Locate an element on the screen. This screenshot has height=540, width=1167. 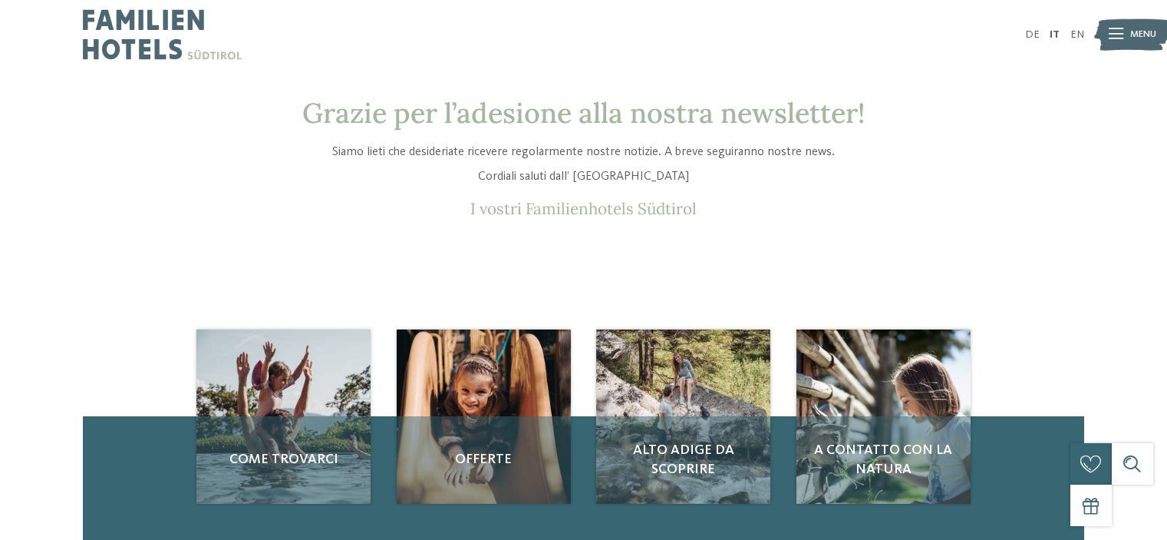
span: Come trovarci is located at coordinates (283, 459).